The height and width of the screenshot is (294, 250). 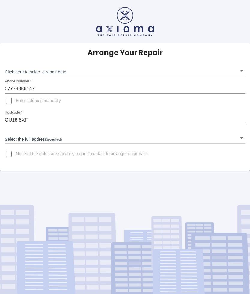 I want to click on span: Enter address manually, so click(x=38, y=101).